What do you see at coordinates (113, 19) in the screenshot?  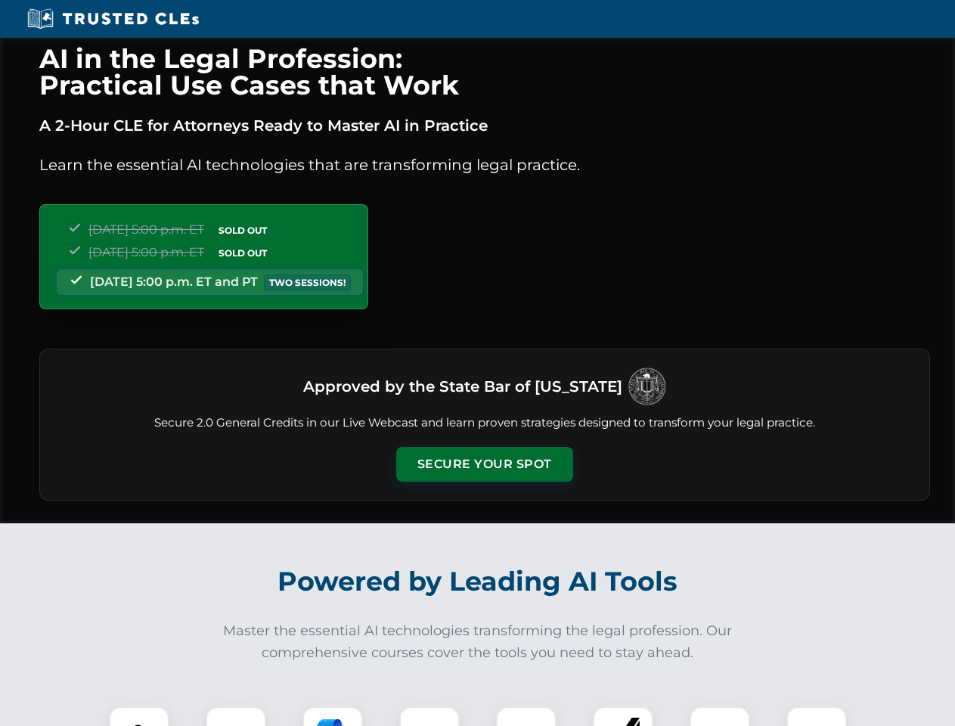 I see `img: Trusted CLEs` at bounding box center [113, 19].